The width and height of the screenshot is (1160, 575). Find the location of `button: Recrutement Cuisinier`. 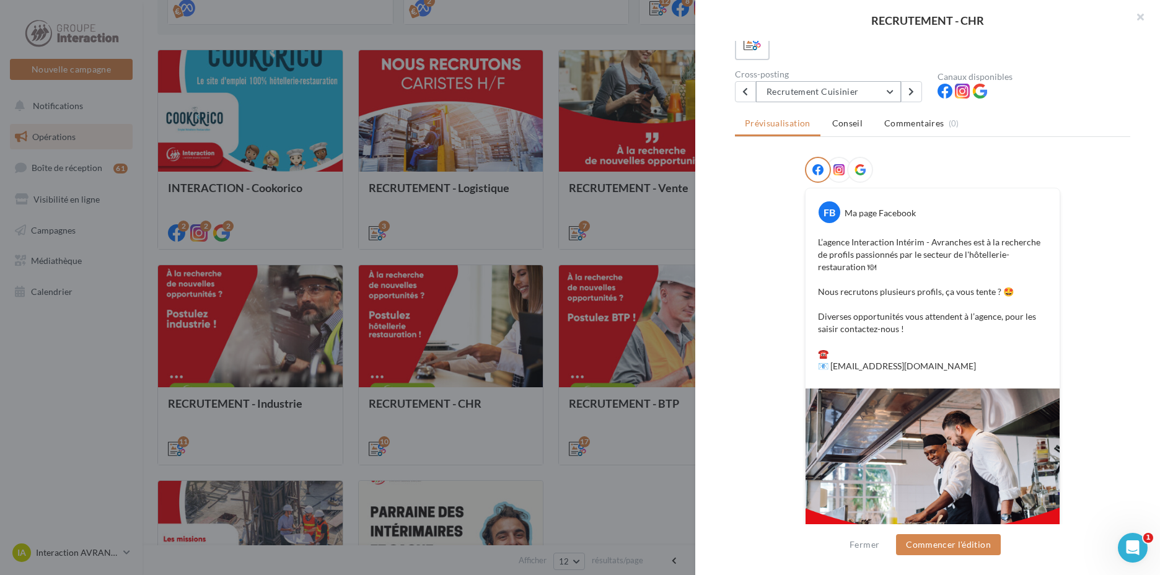

button: Recrutement Cuisinier is located at coordinates (829, 92).